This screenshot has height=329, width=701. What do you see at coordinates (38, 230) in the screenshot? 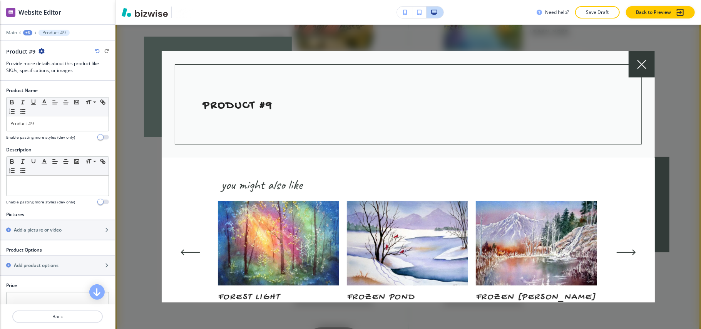
I see `h2: Add a picture or video` at bounding box center [38, 230].